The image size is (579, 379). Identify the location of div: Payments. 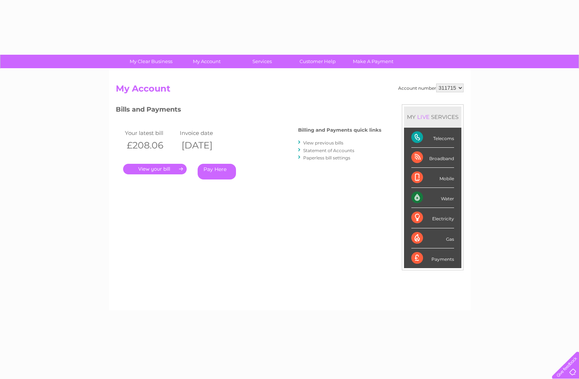
(432, 259).